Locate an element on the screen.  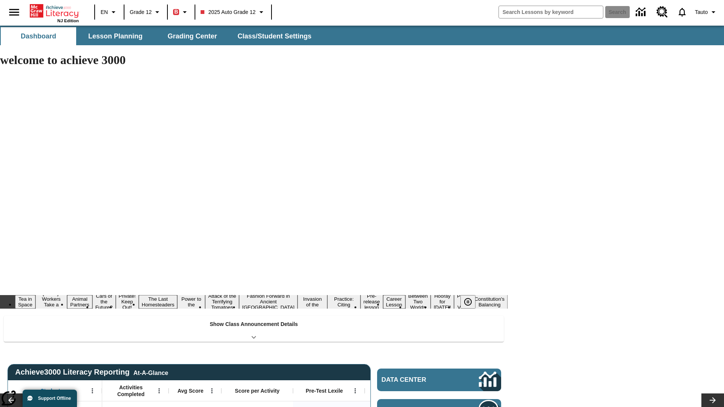
button: Slide 10 The Invasion of the Free CD is located at coordinates (312, 302).